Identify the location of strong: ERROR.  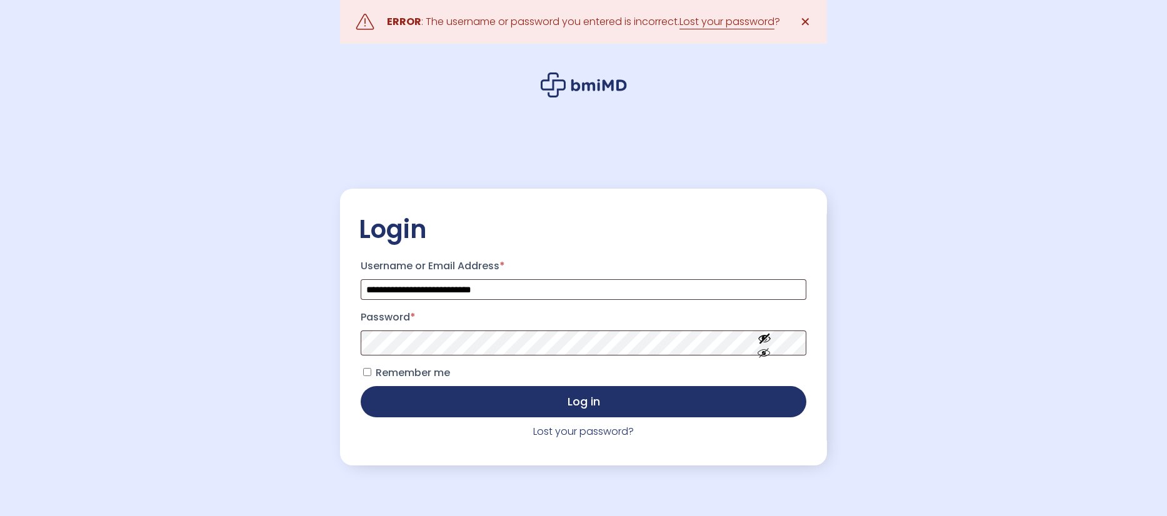
(404, 21).